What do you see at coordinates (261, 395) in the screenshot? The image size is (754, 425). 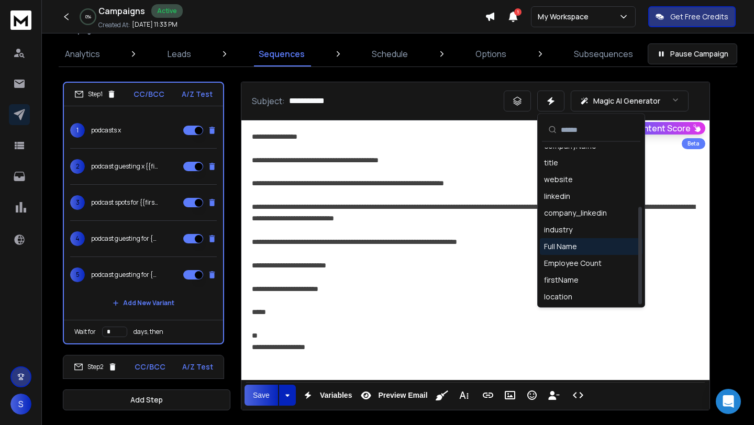 I see `button: Save` at bounding box center [261, 395].